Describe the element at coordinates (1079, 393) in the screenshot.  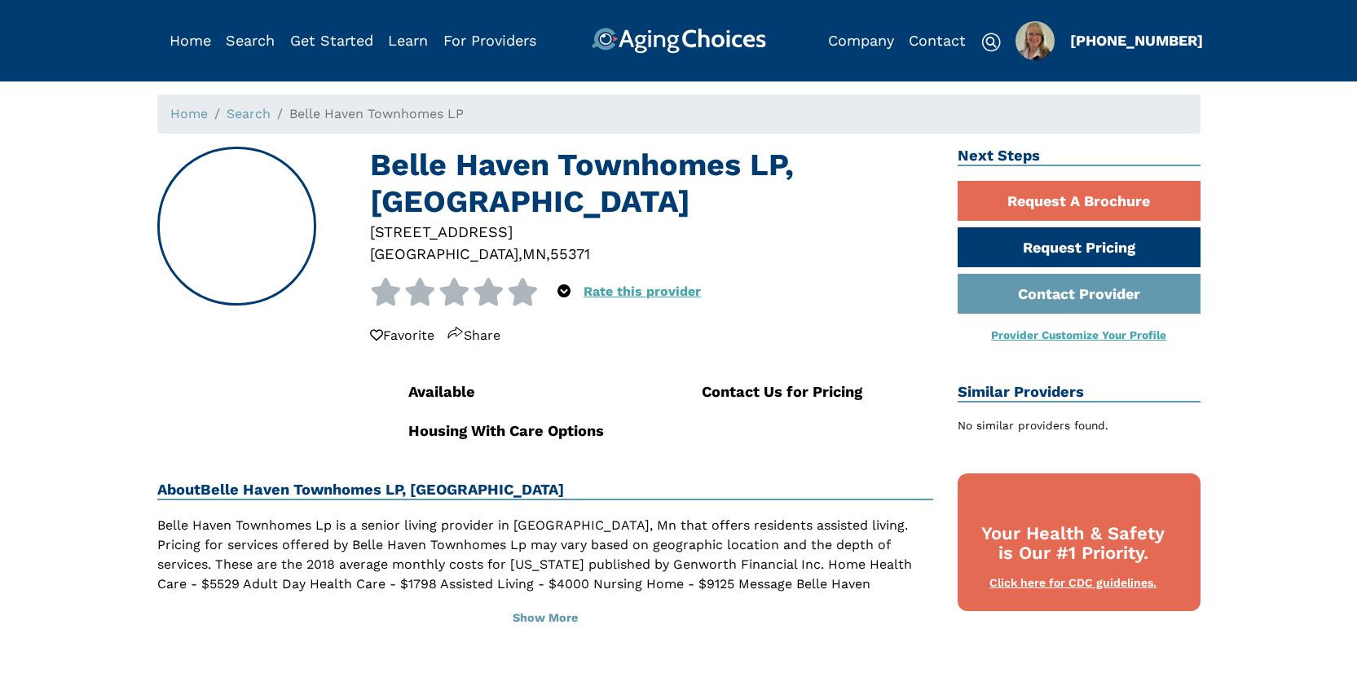
I see `h2: Similar Providers` at that location.